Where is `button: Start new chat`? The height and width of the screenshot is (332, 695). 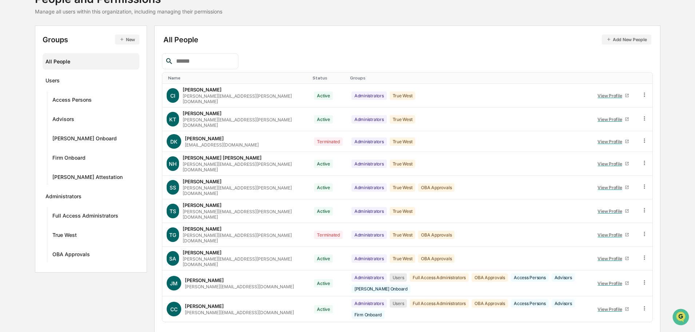
button: Start new chat is located at coordinates (128, 62).